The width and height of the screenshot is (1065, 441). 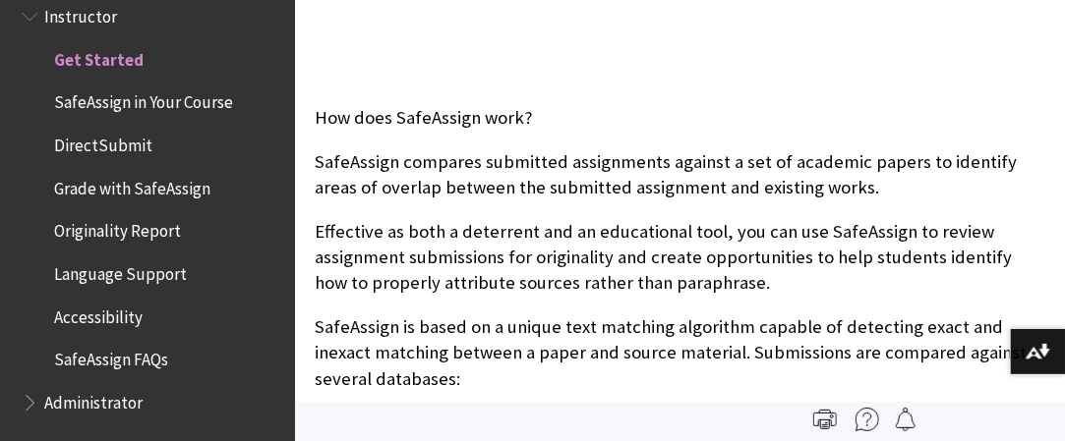 I want to click on span: SafeAssign in Your Course, so click(x=144, y=99).